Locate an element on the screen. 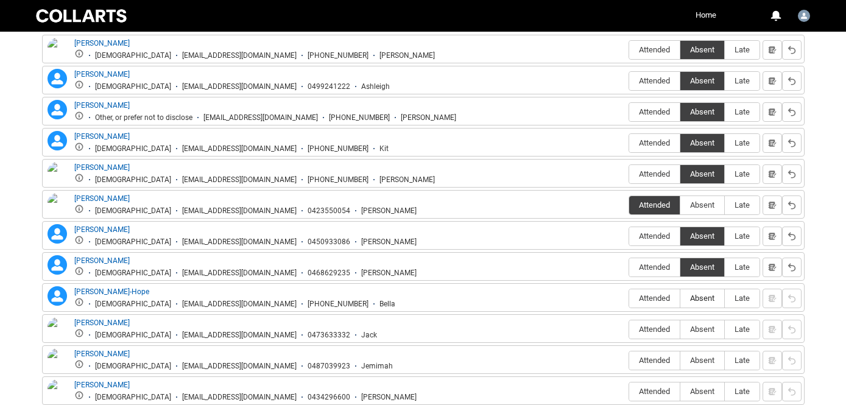  div: Bella is located at coordinates (387, 304).